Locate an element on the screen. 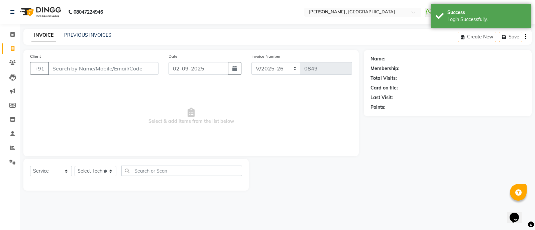 The image size is (535, 230). button: Save is located at coordinates (511, 37).